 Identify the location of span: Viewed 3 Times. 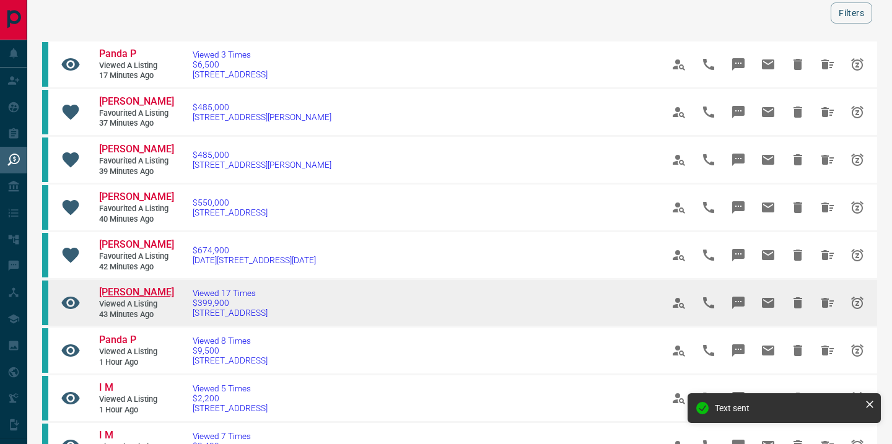
(230, 54).